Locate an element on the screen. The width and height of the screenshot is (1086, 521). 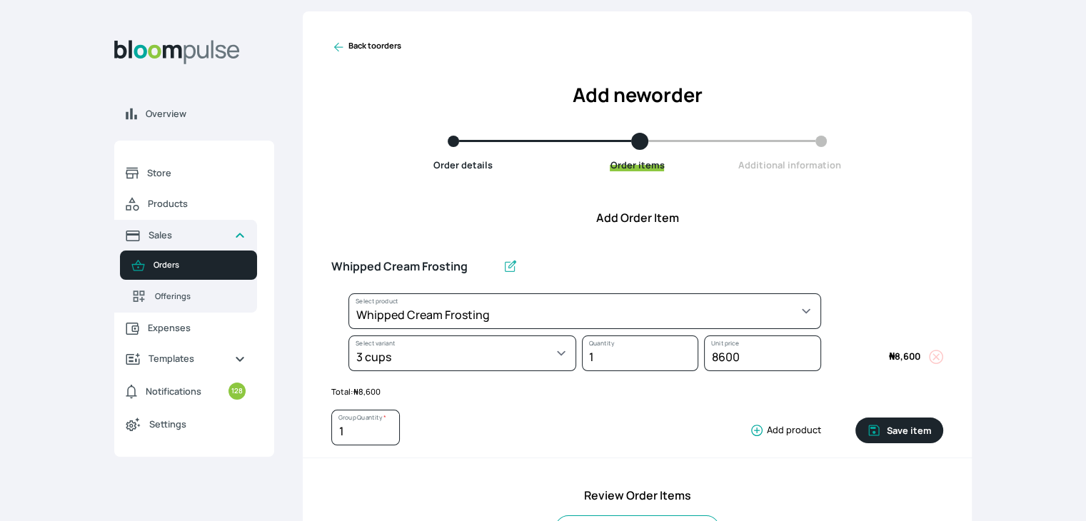
span: Order details is located at coordinates (463, 165).